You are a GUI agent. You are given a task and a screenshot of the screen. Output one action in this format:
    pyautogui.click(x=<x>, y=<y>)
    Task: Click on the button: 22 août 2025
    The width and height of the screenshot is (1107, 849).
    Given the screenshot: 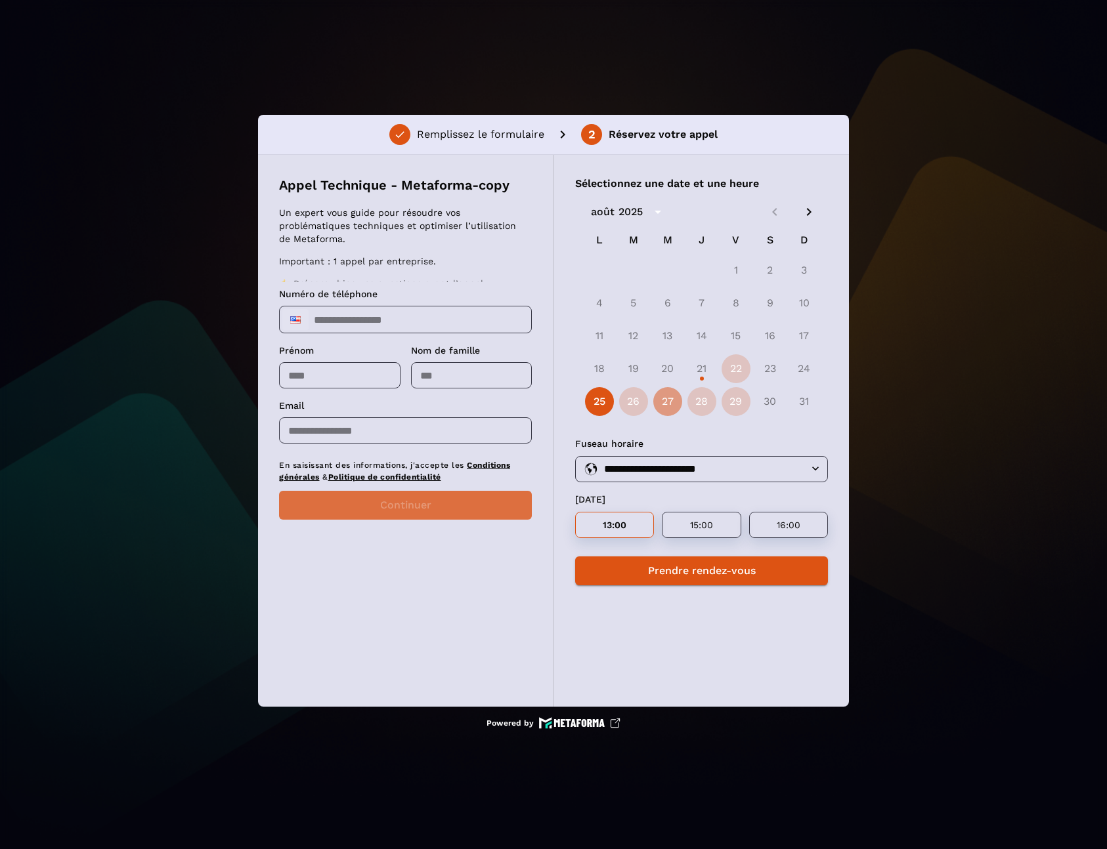 What is the action you would take?
    pyautogui.click(x=736, y=369)
    